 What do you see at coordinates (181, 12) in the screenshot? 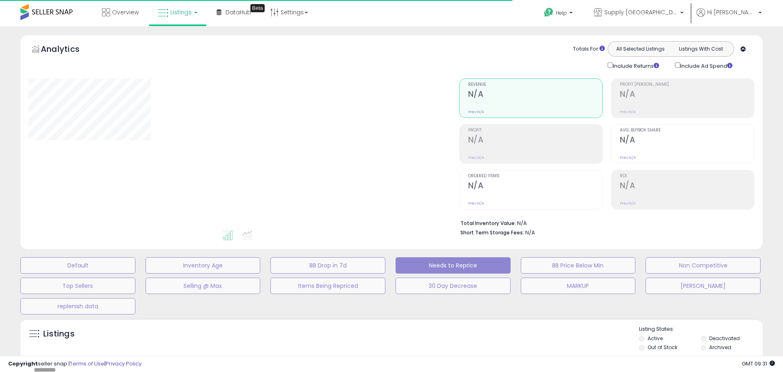
I see `span: Listings` at bounding box center [181, 12].